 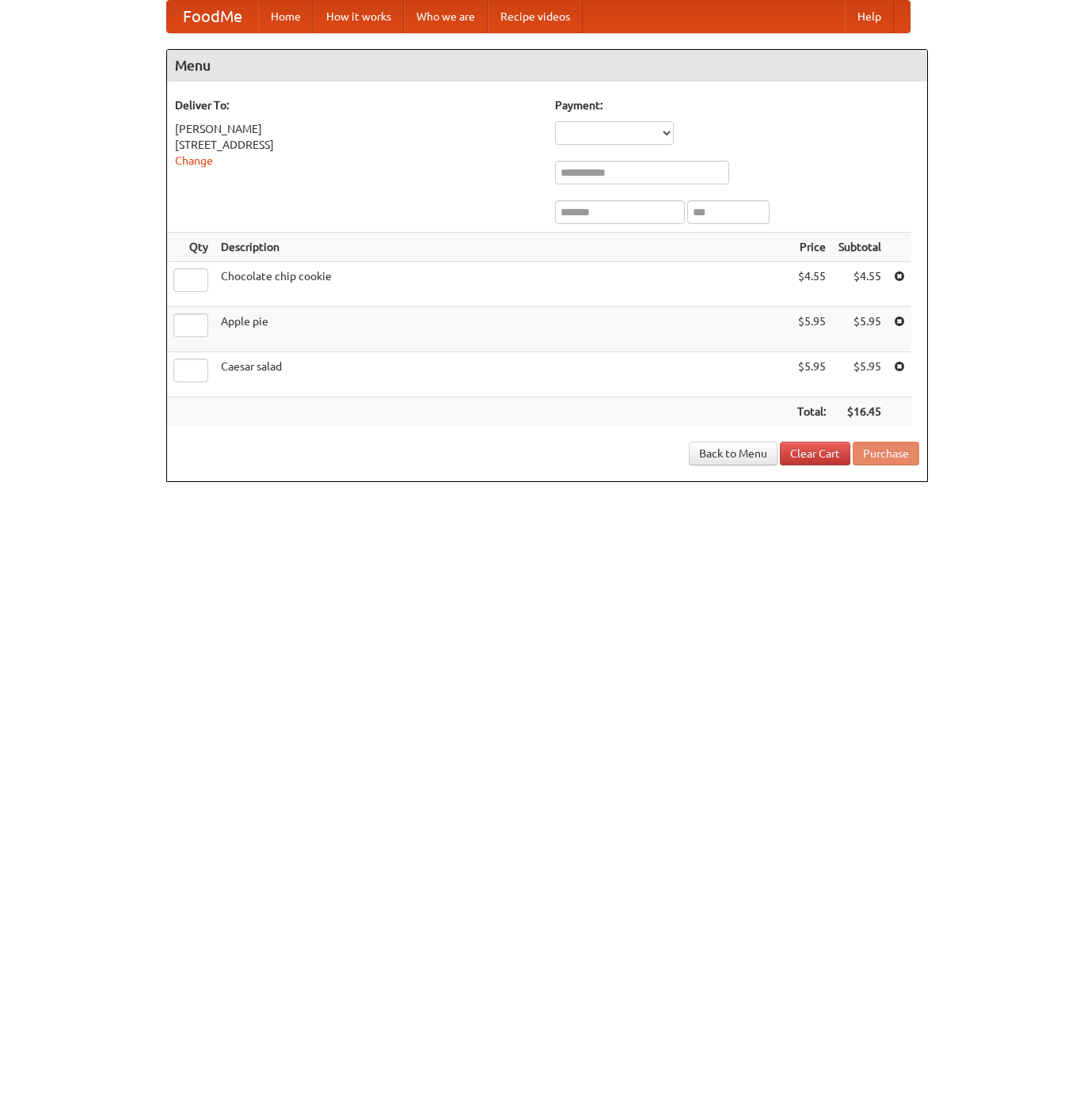 I want to click on h5: Deliver To:, so click(x=357, y=105).